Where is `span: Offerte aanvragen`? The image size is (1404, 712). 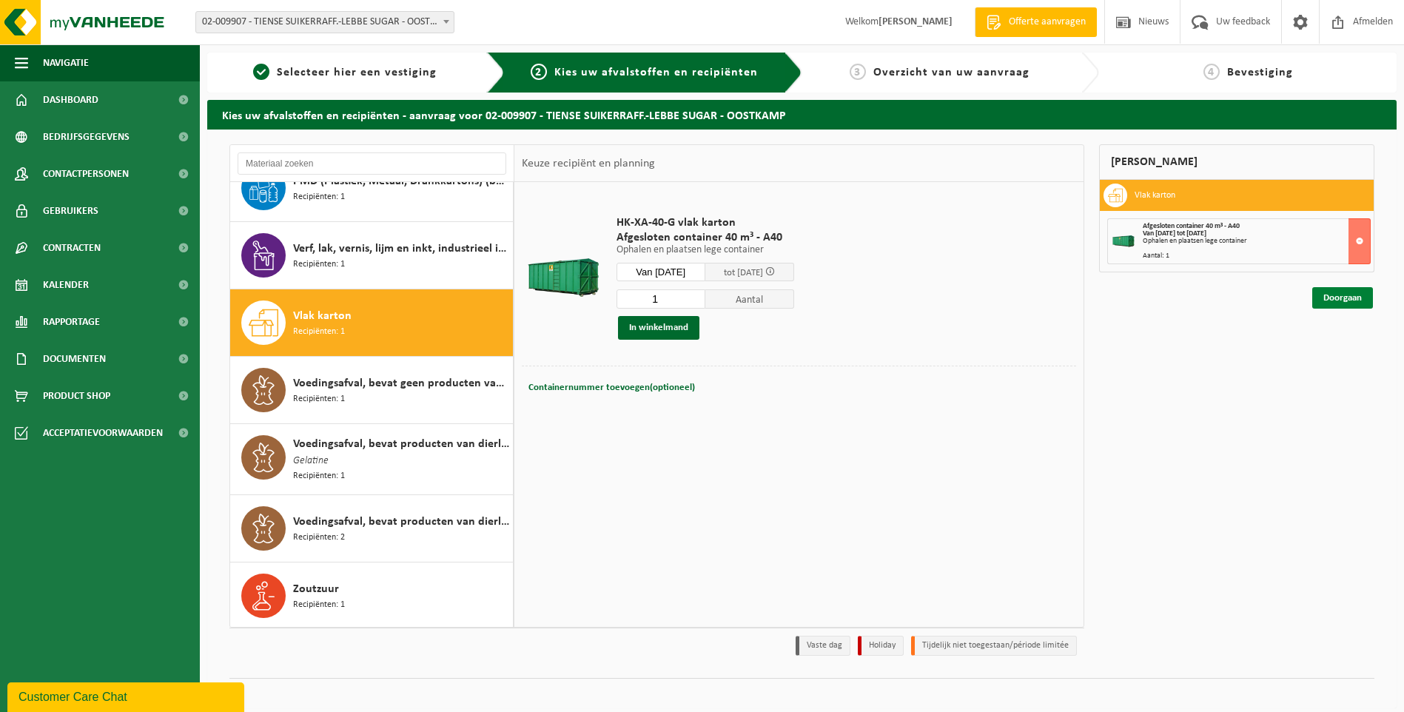 span: Offerte aanvragen is located at coordinates (1047, 22).